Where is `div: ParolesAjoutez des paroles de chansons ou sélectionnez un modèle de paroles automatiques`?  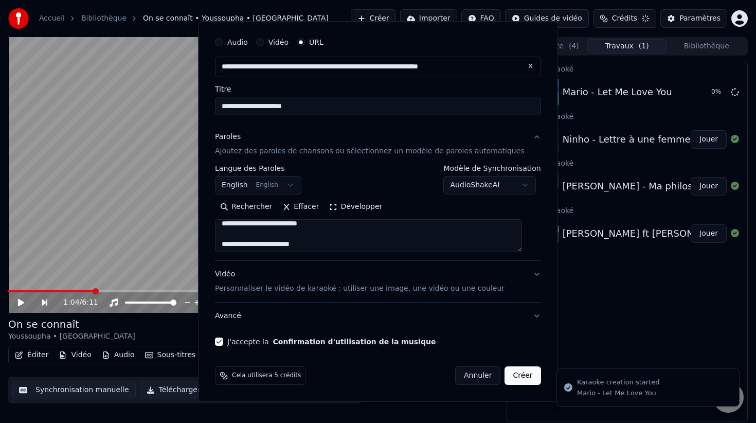 div: ParolesAjoutez des paroles de chansons ou sélectionnez un modèle de paroles automatiques is located at coordinates (378, 212).